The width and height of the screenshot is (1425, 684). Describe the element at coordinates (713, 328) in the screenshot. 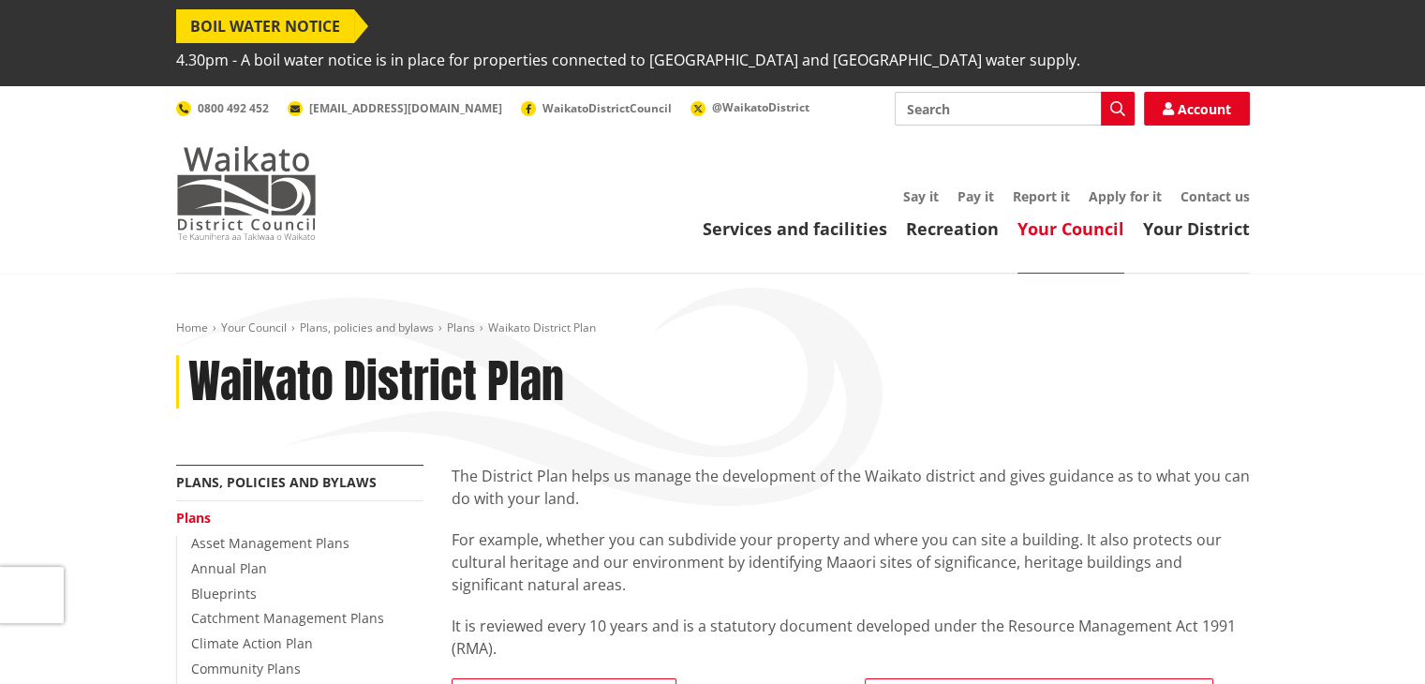

I see `nav: breadcrumb` at that location.